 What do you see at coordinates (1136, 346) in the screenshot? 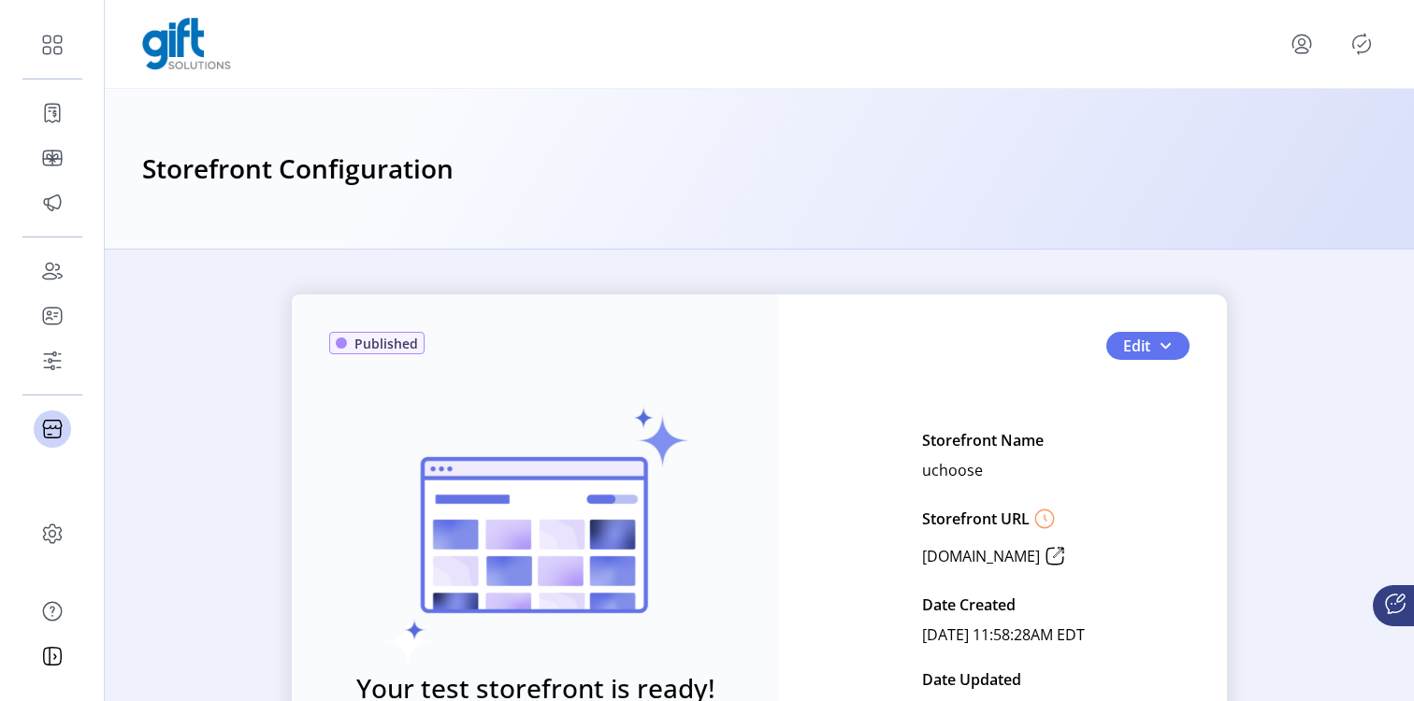
I see `span: Edit` at bounding box center [1136, 346].